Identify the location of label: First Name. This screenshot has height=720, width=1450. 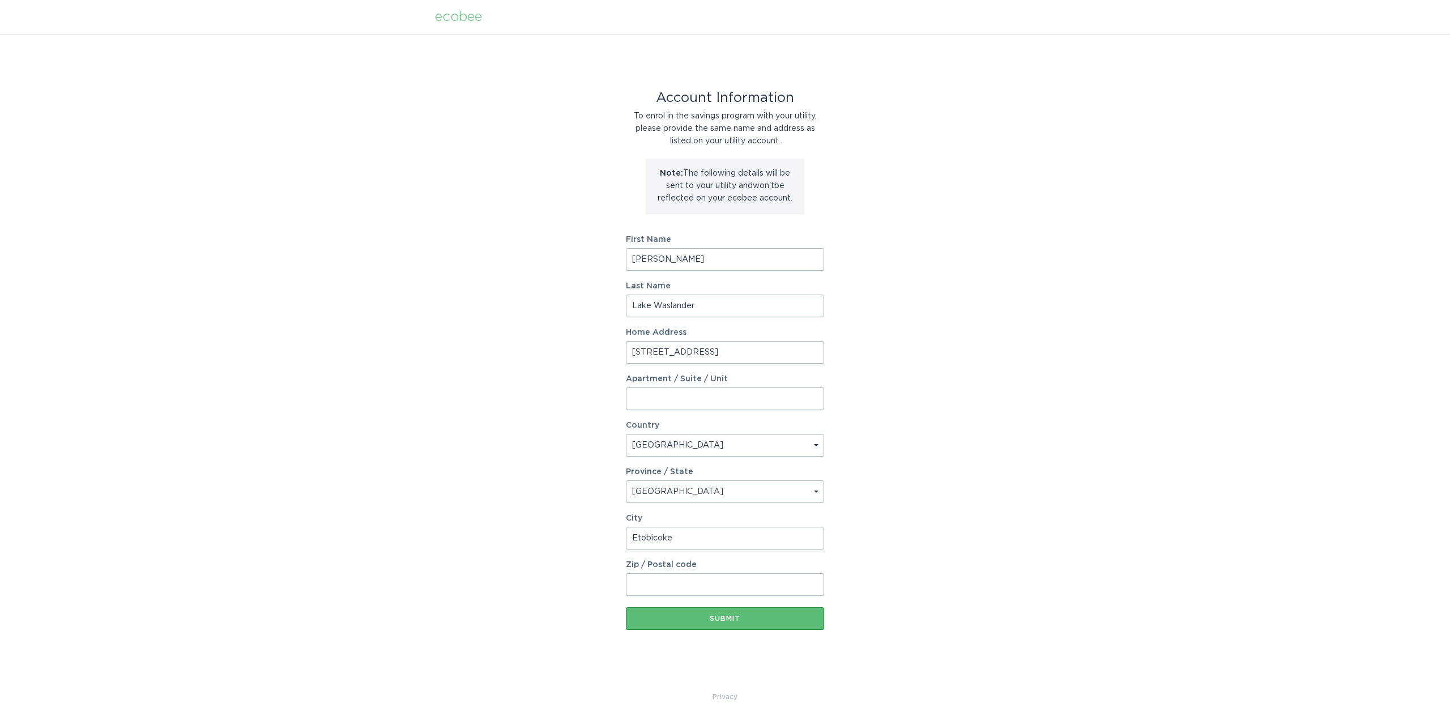
(725, 240).